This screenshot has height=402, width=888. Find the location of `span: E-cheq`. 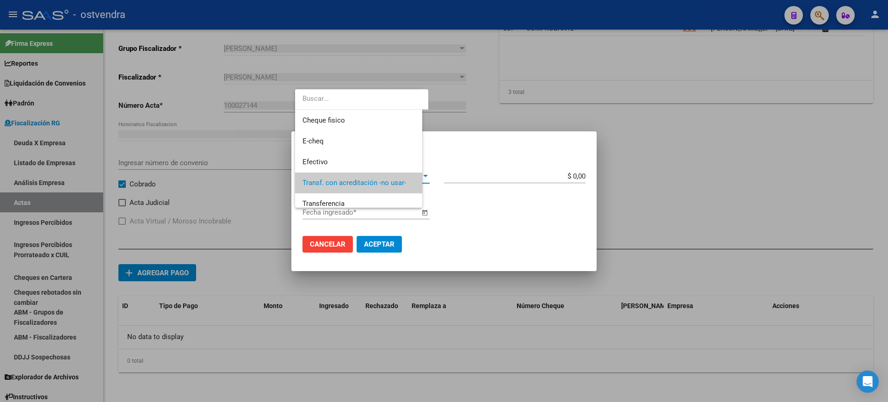

span: E-cheq is located at coordinates (313, 141).